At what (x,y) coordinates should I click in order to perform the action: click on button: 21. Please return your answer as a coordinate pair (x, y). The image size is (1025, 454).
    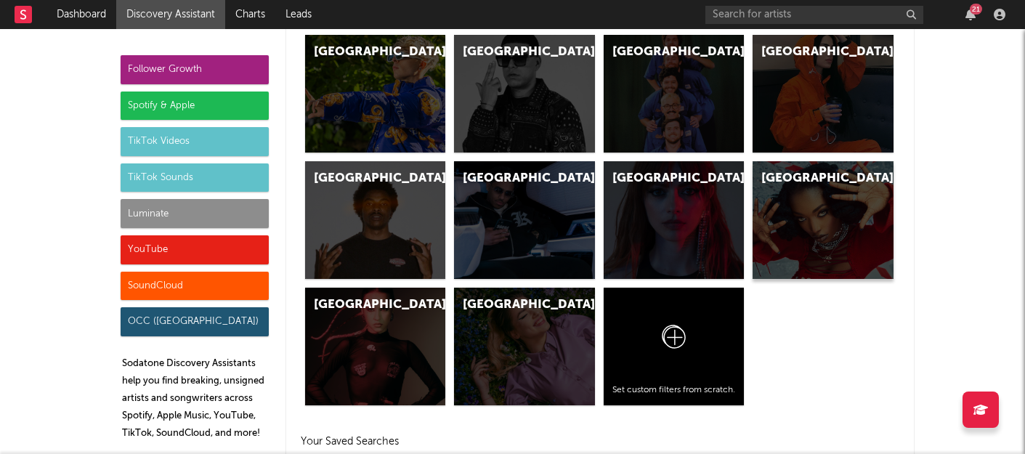
    Looking at the image, I should click on (971, 15).